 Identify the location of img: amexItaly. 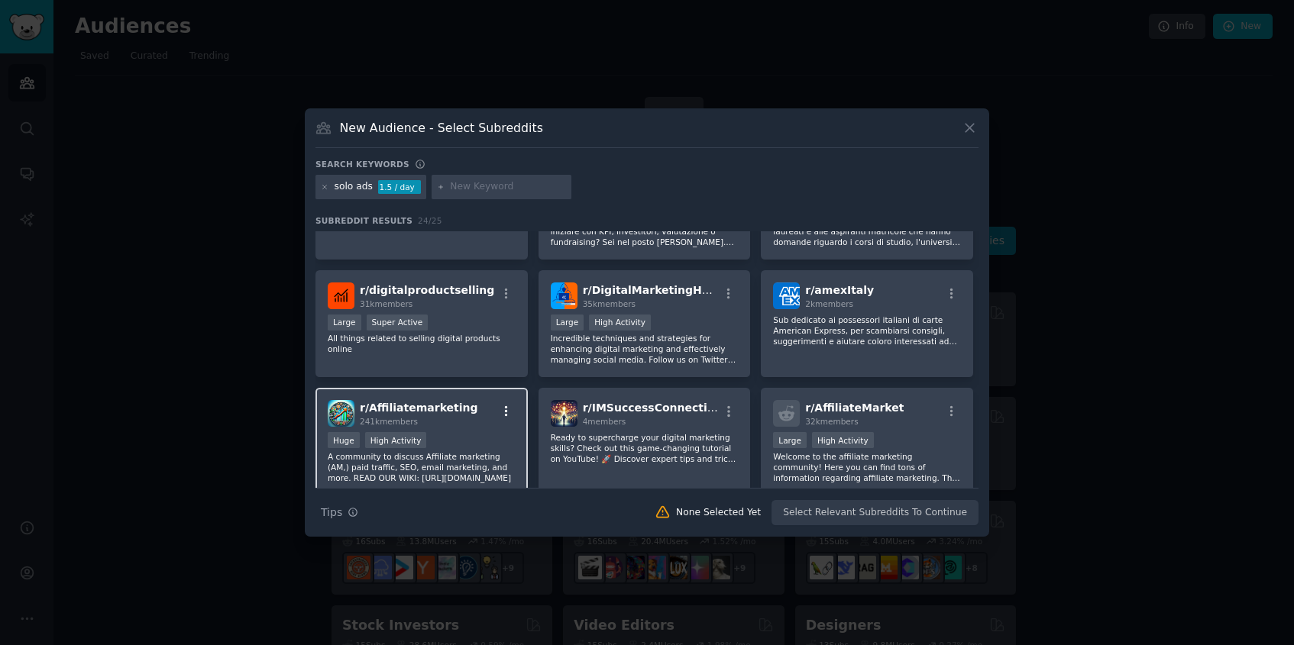
(786, 296).